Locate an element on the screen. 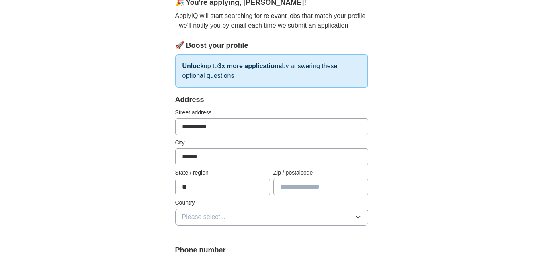 The width and height of the screenshot is (543, 254). label: State / region is located at coordinates (223, 173).